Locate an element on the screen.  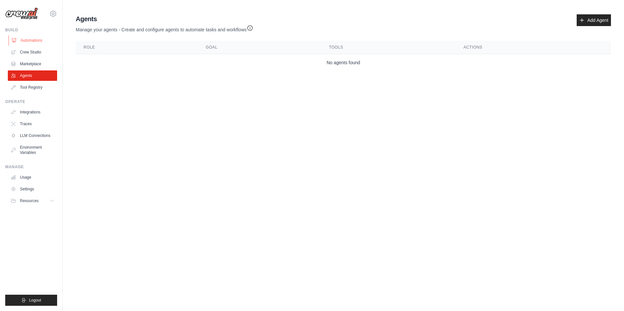
td: No agents found is located at coordinates (343, 63).